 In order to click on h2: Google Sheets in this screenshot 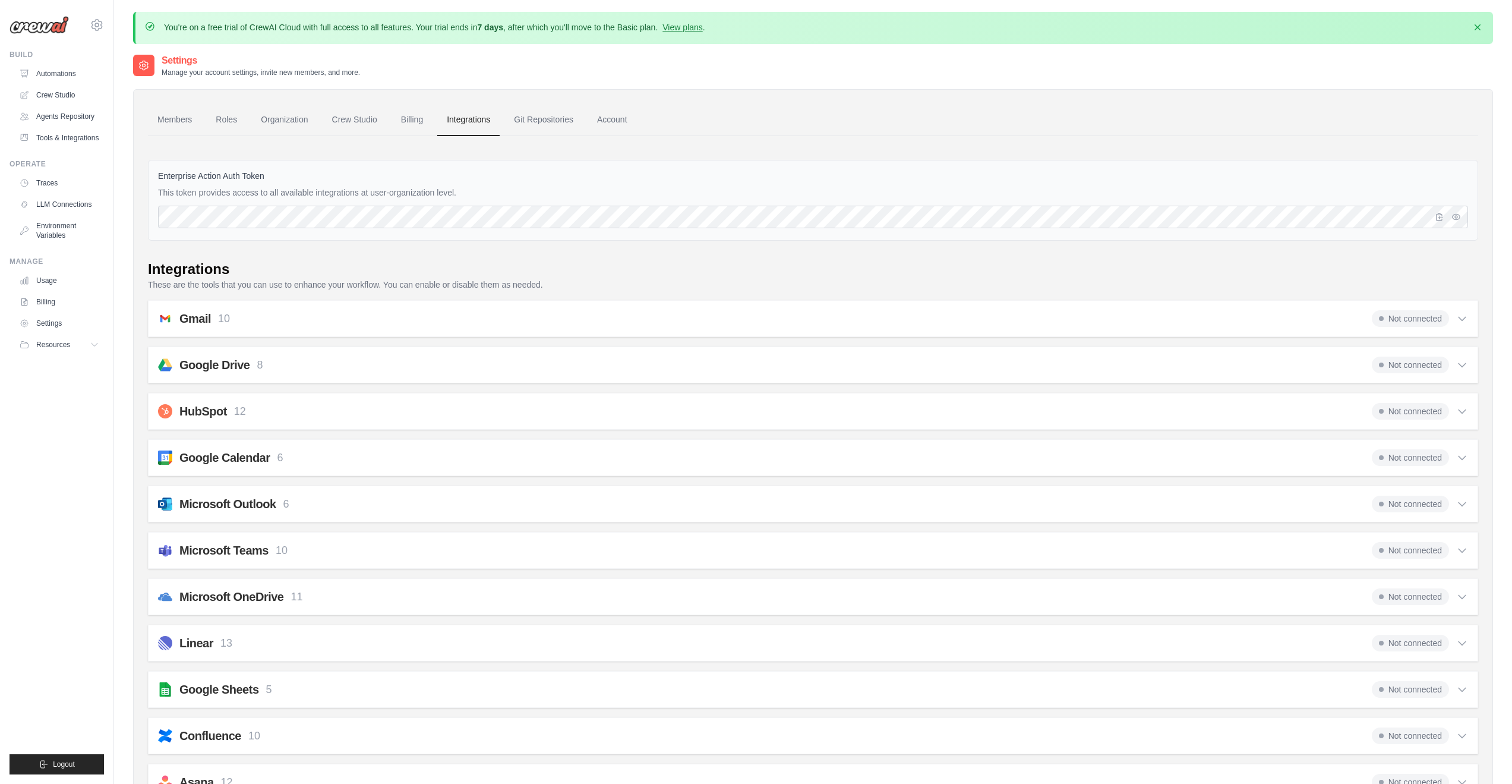, I will do `click(220, 689)`.